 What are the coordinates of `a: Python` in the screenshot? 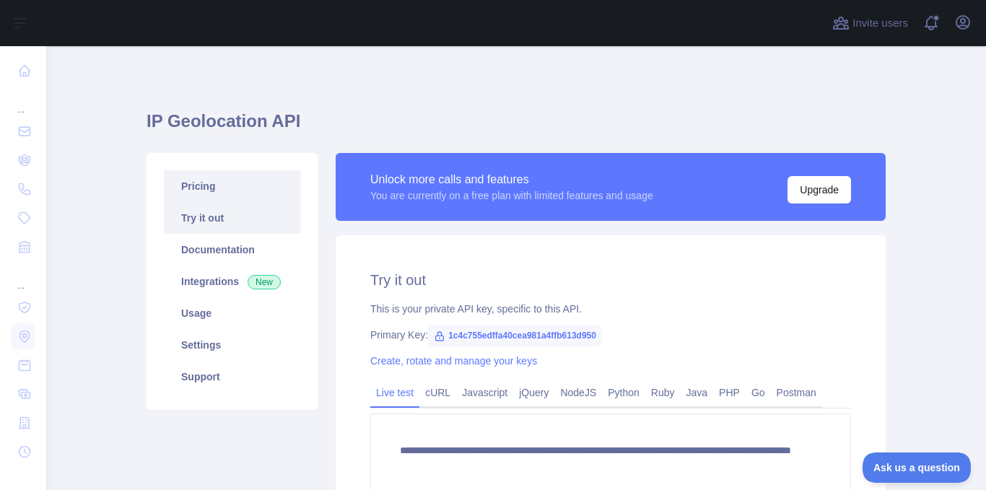 It's located at (624, 393).